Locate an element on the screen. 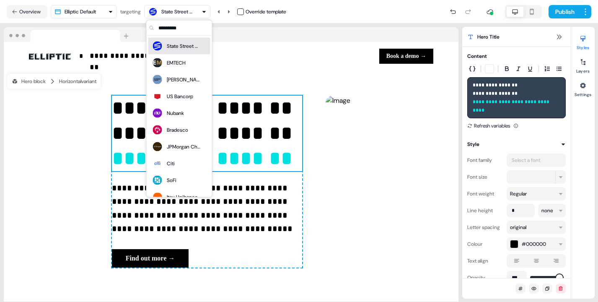 The height and width of the screenshot is (302, 598). div: Letter spacing is located at coordinates (486, 227).